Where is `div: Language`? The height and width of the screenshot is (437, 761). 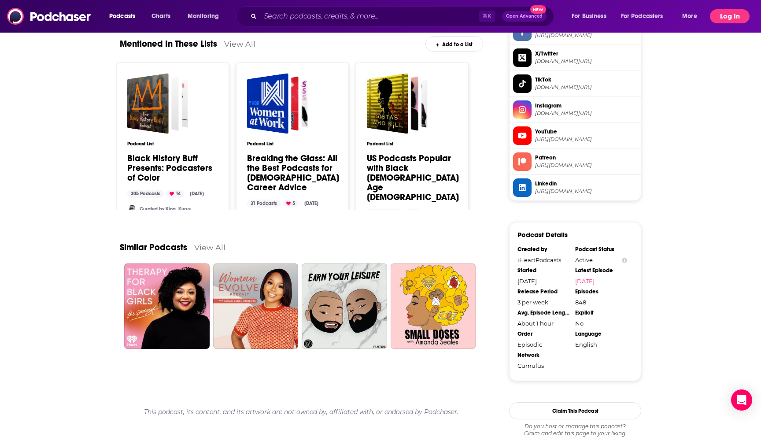
div: Language is located at coordinates (601, 334).